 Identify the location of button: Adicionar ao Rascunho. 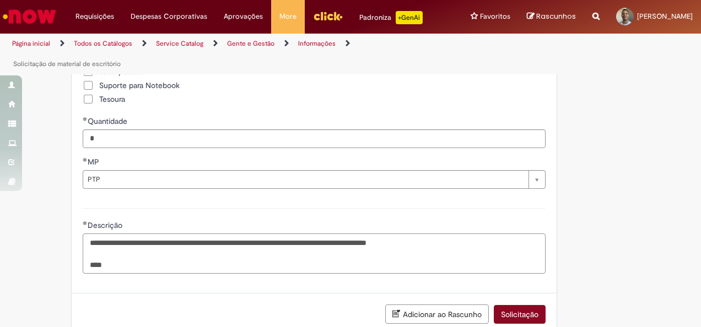
(437, 314).